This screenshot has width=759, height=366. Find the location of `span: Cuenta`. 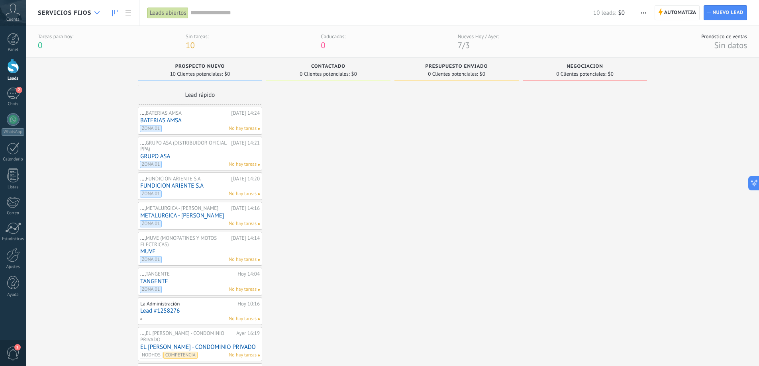

span: Cuenta is located at coordinates (13, 20).